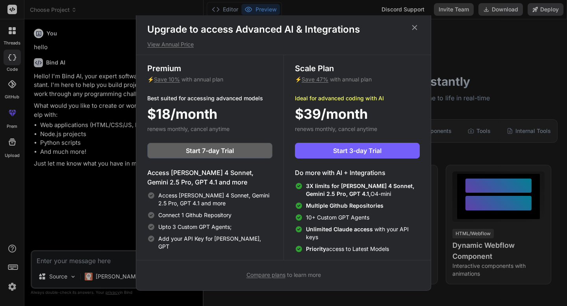  I want to click on button: Start 3-day Trial, so click(357, 151).